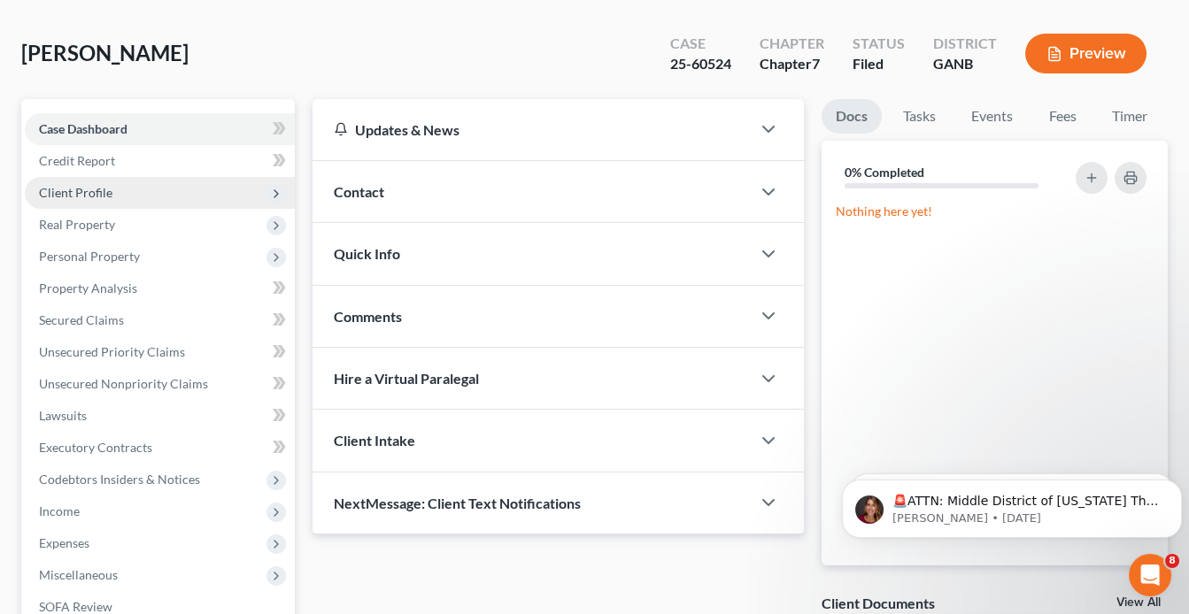 This screenshot has width=1189, height=614. I want to click on span: NextMessage: Client Text Notifications, so click(457, 503).